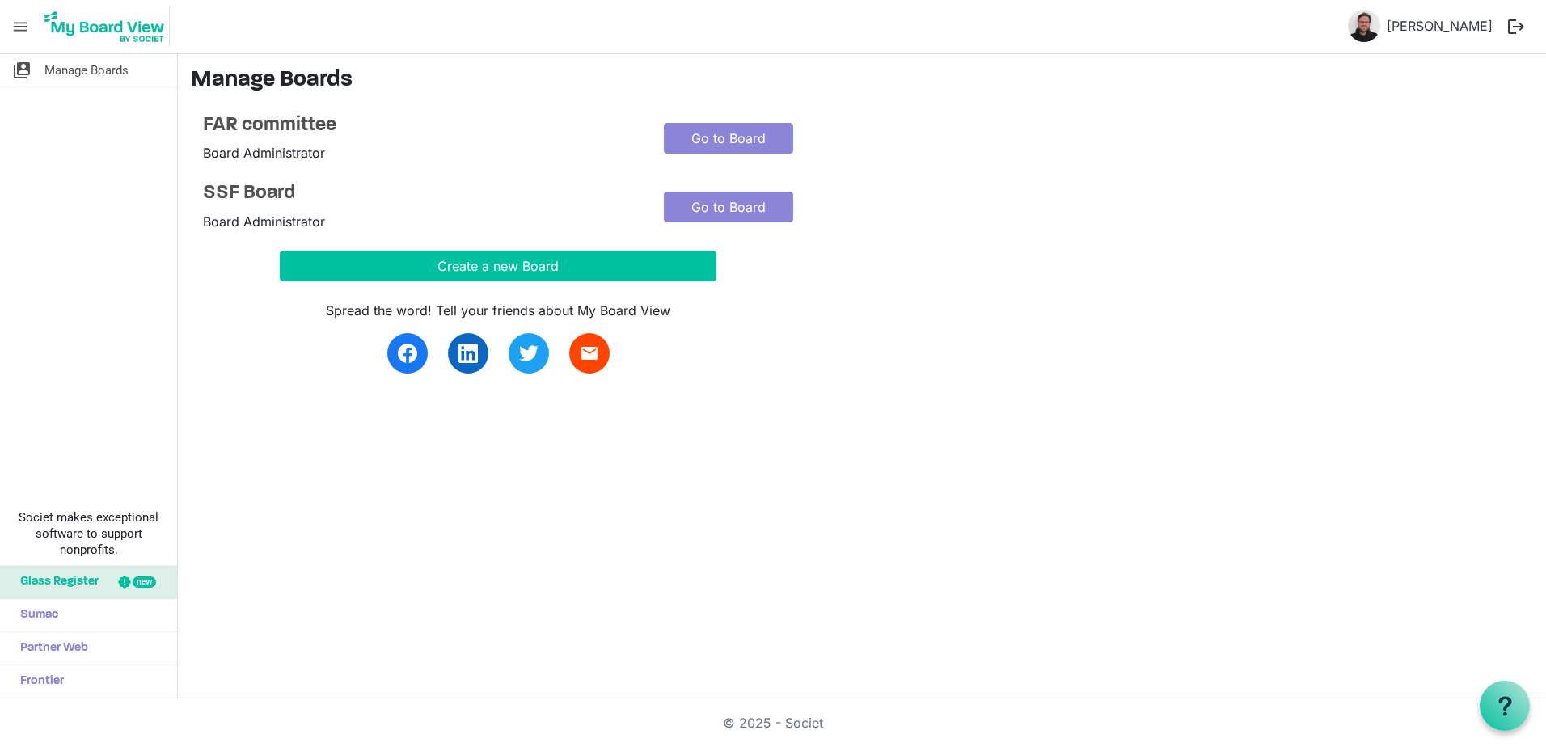  What do you see at coordinates (421, 125) in the screenshot?
I see `a: FAR committee` at bounding box center [421, 125].